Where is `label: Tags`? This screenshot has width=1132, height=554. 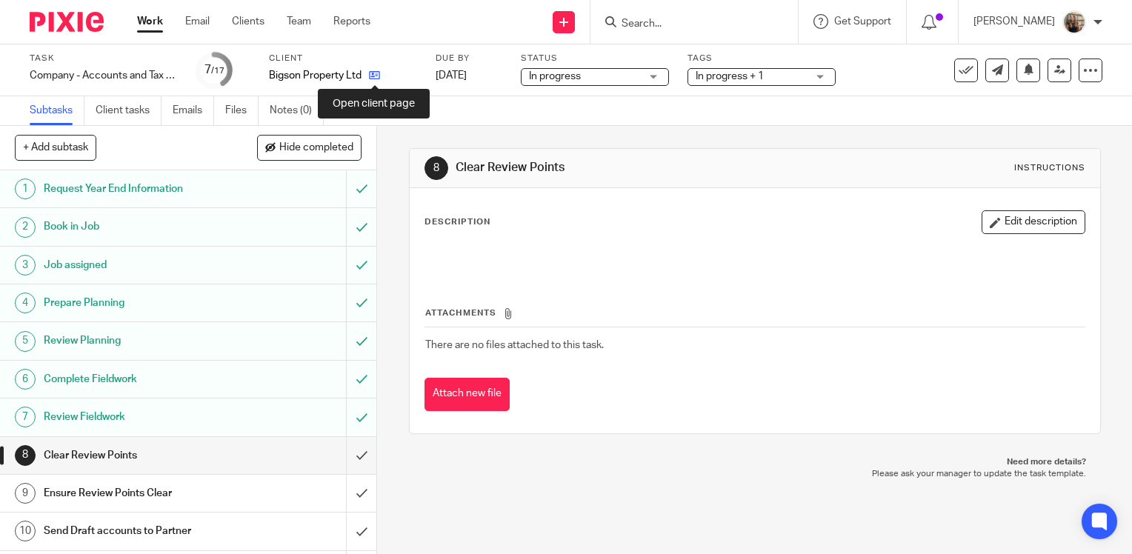
label: Tags is located at coordinates (761, 59).